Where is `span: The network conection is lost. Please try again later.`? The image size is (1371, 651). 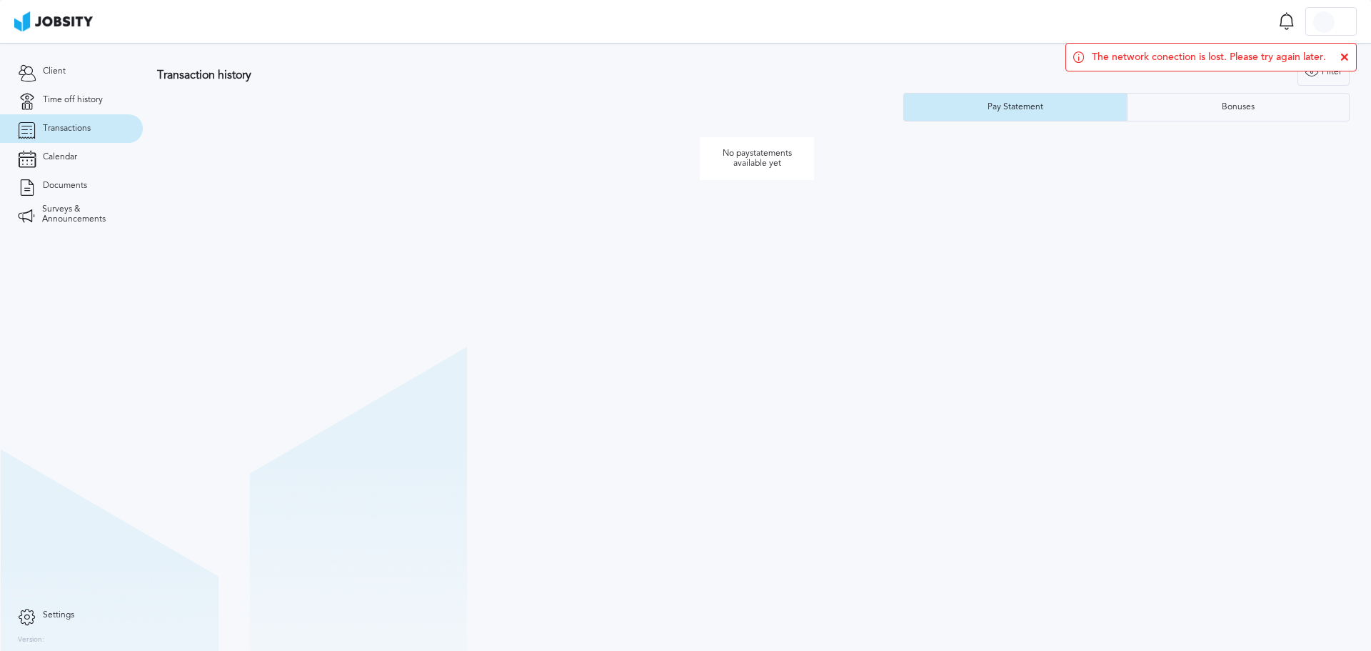
span: The network conection is lost. Please try again later. is located at coordinates (1209, 57).